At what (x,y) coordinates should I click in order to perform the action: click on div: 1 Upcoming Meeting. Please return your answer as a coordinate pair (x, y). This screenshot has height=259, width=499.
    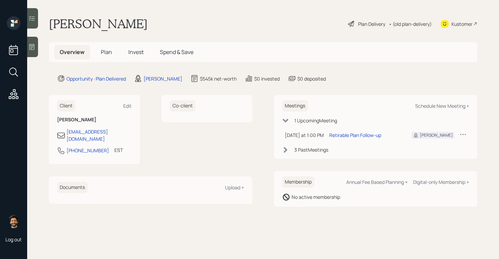
    Looking at the image, I should click on (316, 120).